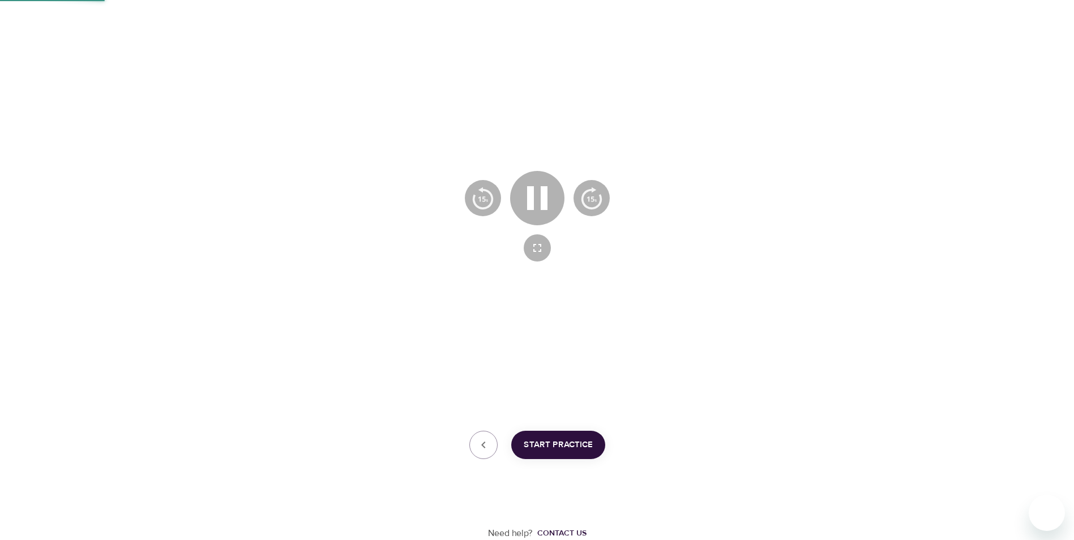  I want to click on button: Start Practice, so click(558, 445).